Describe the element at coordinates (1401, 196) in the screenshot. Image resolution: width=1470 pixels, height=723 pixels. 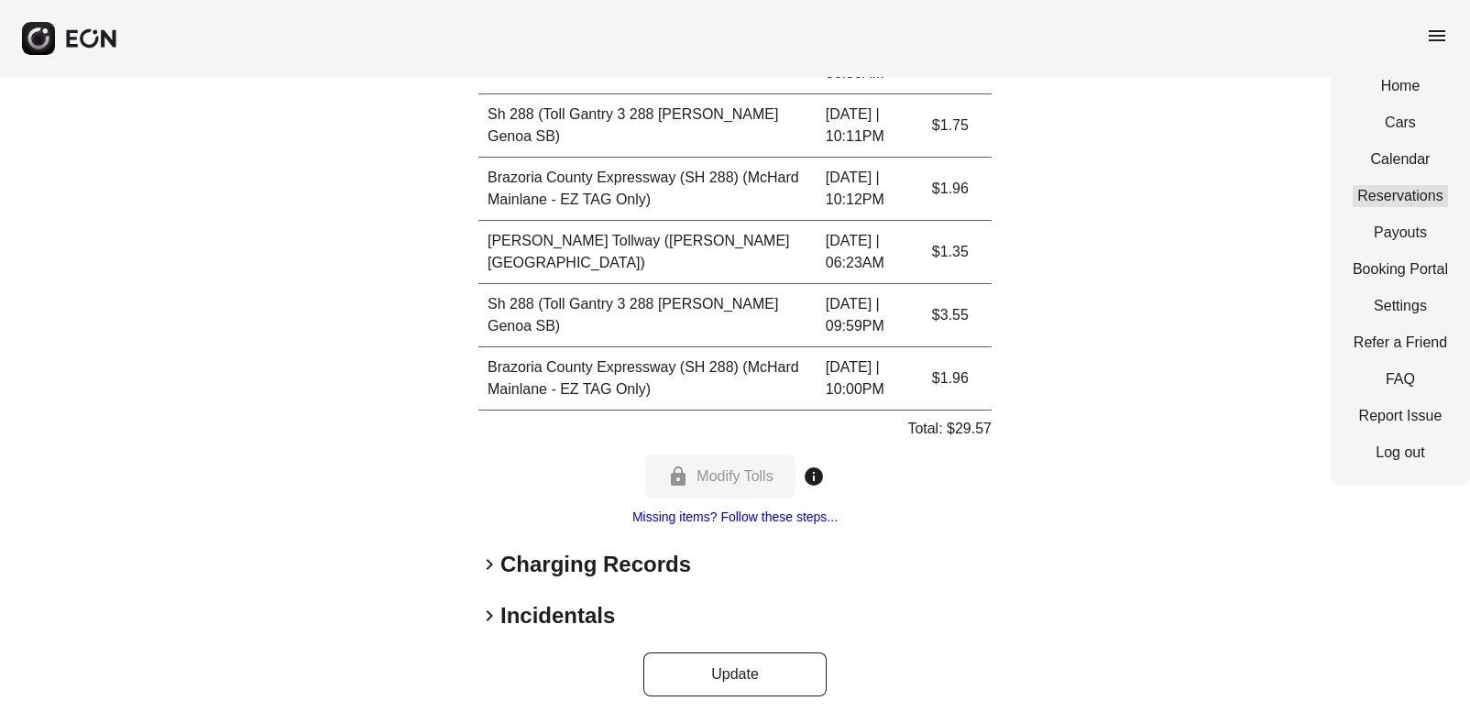
I see `a: Reservations` at that location.